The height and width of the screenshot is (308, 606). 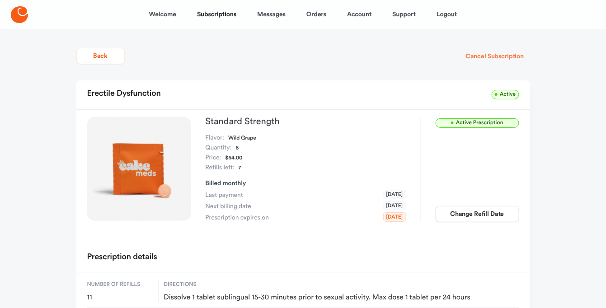 I want to click on a: Support, so click(x=404, y=14).